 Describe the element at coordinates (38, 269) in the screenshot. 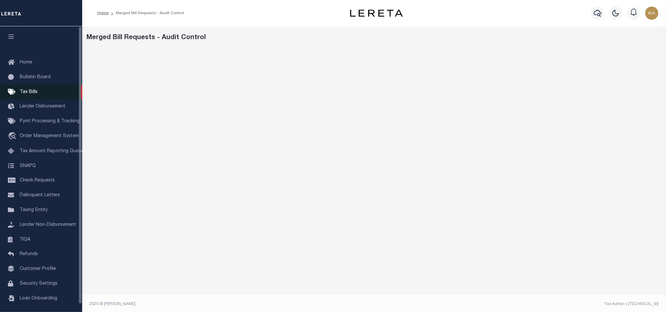

I see `span: Customer Profile` at that location.